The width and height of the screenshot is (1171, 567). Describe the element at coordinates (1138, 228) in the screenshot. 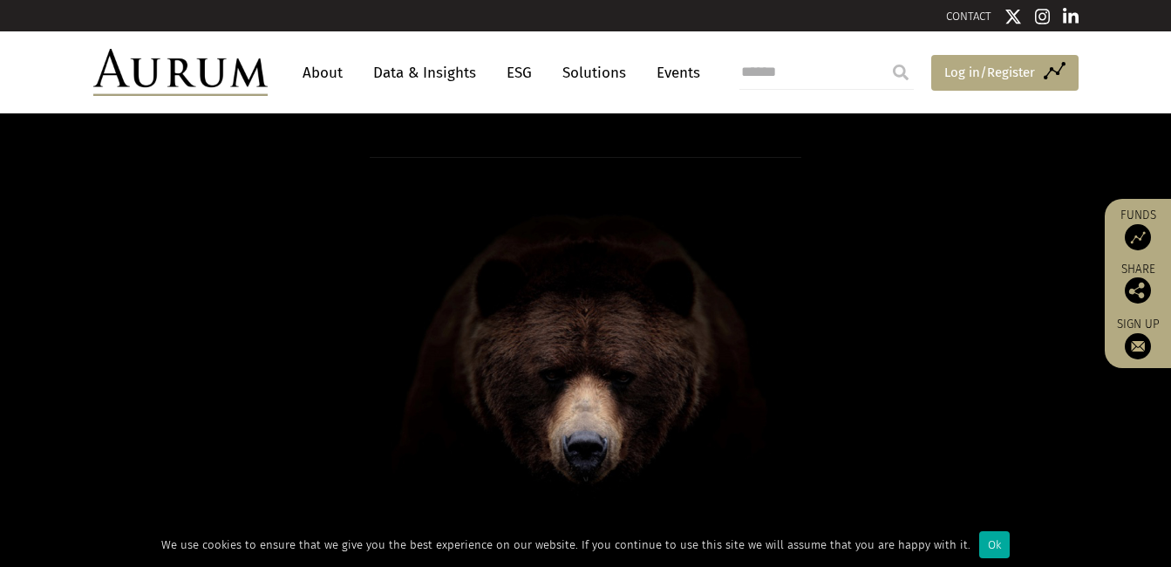

I see `a: Funds` at that location.